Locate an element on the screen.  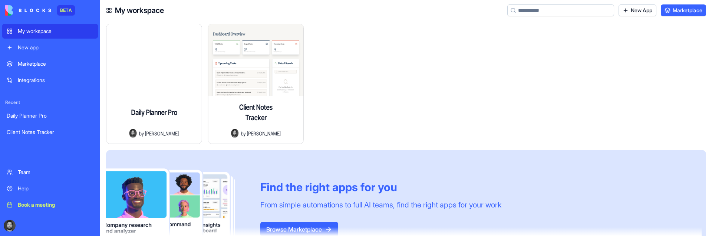
h4: My workspace is located at coordinates (139, 10).